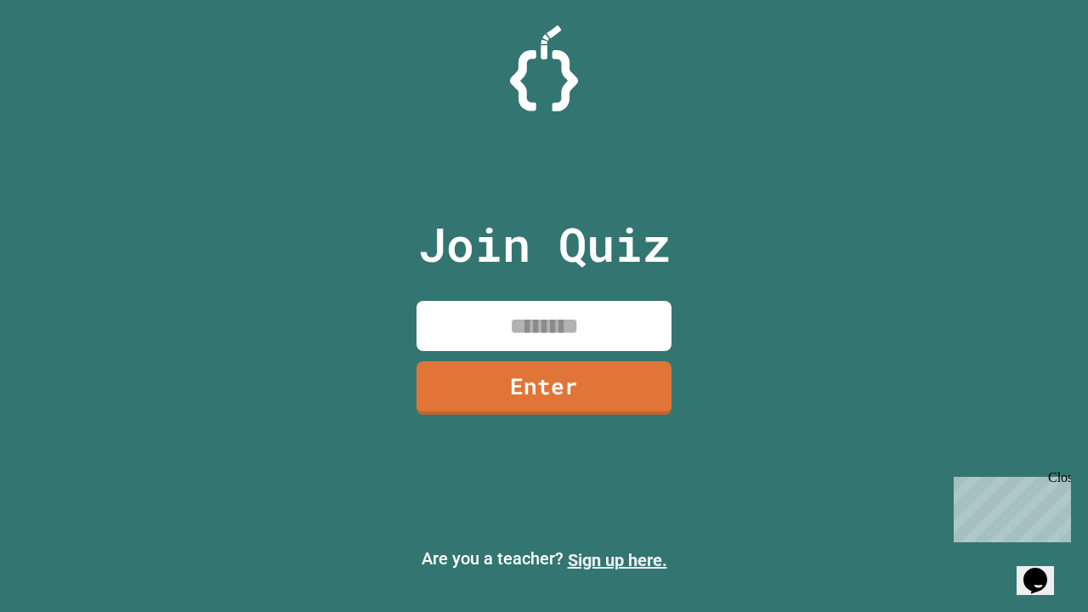 The height and width of the screenshot is (612, 1088). I want to click on p: Are you a teacher?, so click(544, 559).